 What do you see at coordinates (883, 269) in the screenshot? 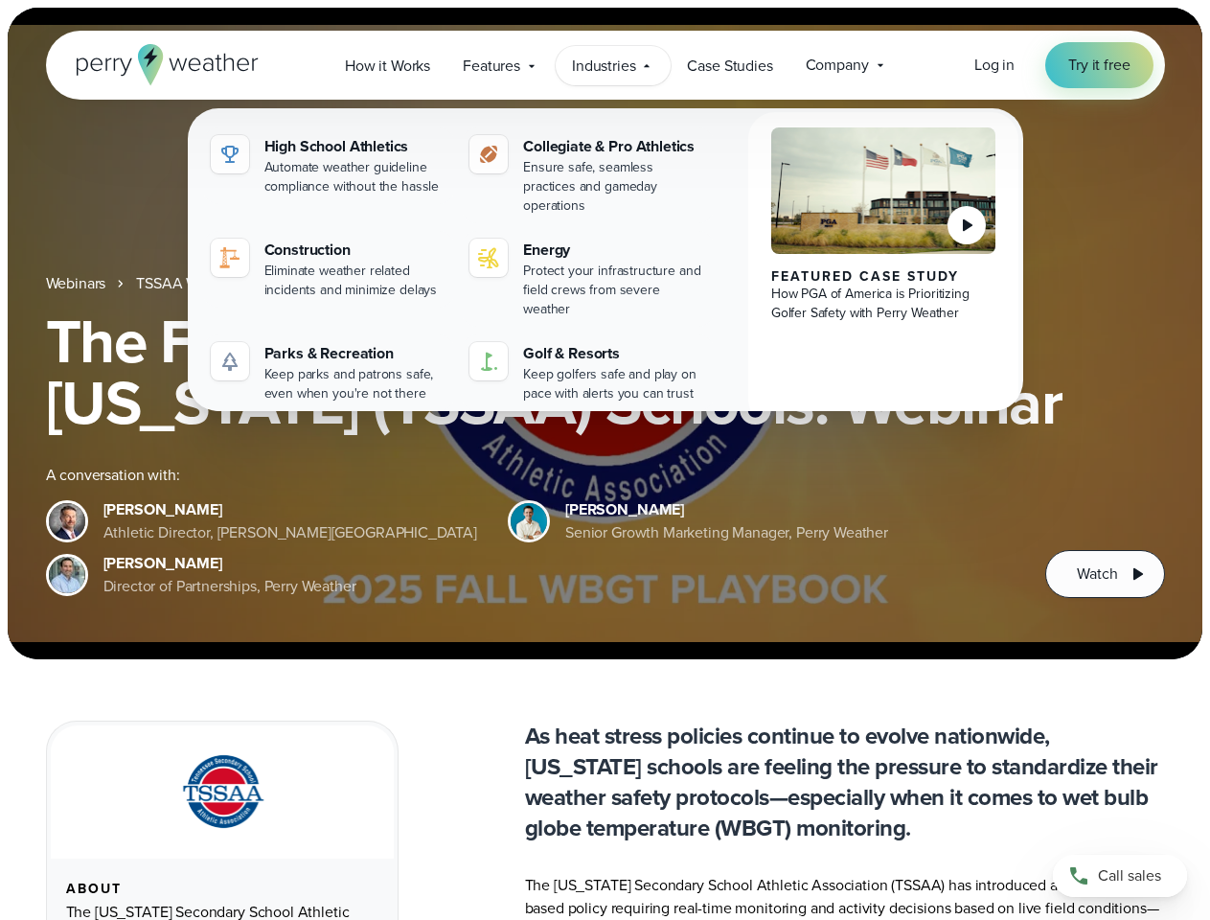
I see `a: PGA of America, Frisco Campus Featured Case Study How PGA of America is Prioritizing Golfer Safet...` at bounding box center [883, 269].